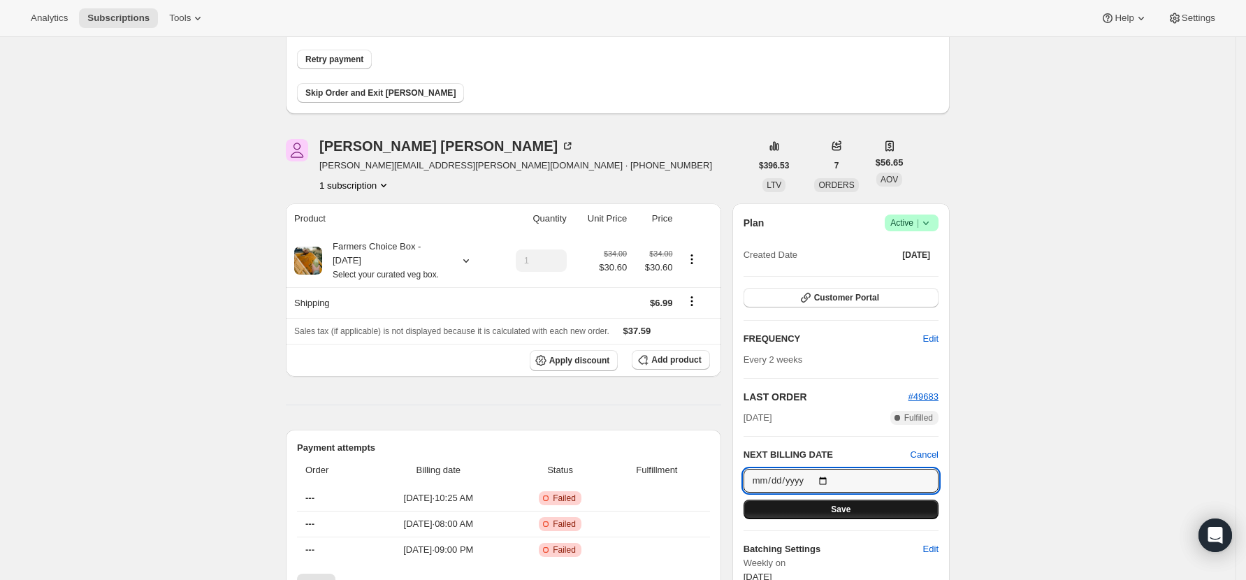 Image resolution: width=1246 pixels, height=580 pixels. I want to click on img: product img, so click(308, 261).